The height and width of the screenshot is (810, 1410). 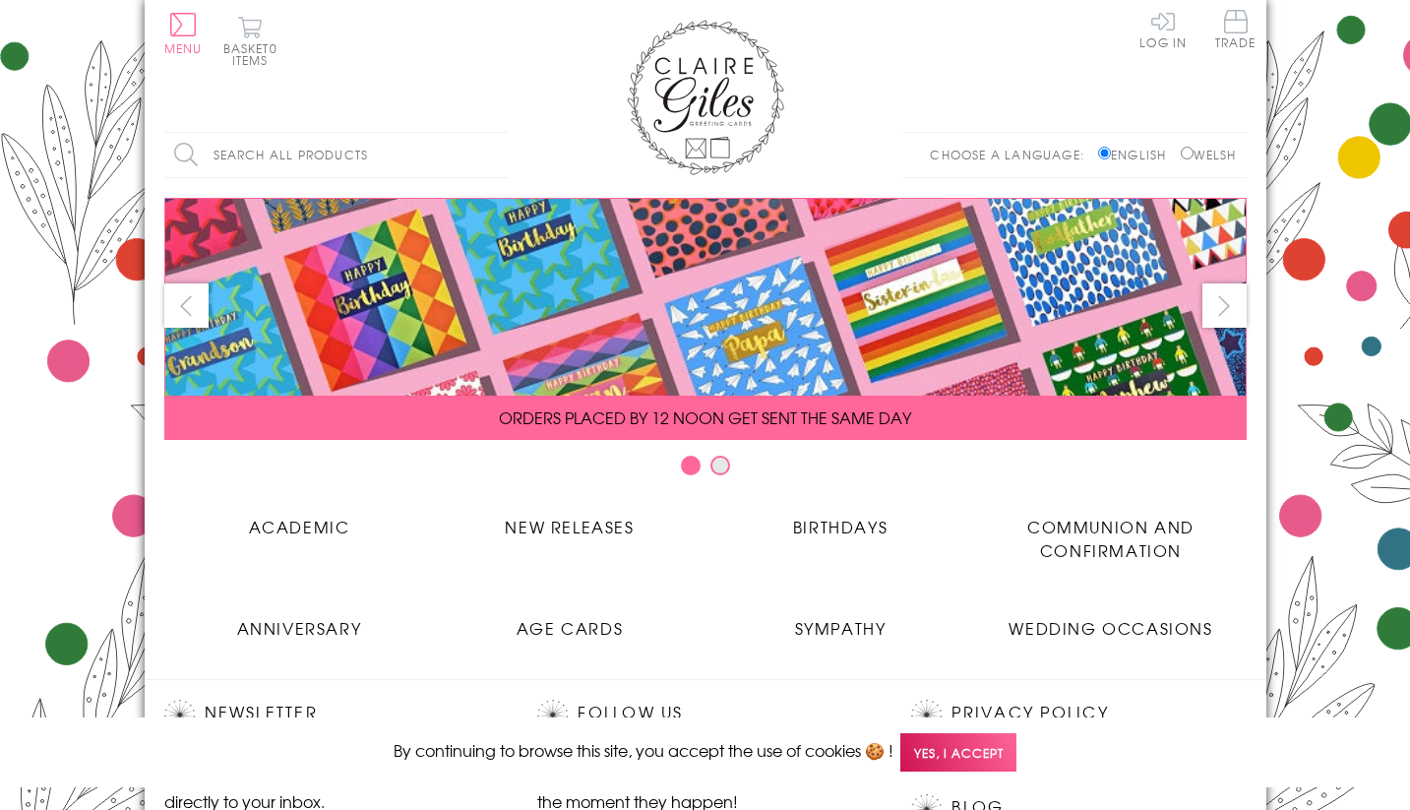 What do you see at coordinates (337, 155) in the screenshot?
I see `input: Search all products` at bounding box center [337, 155].